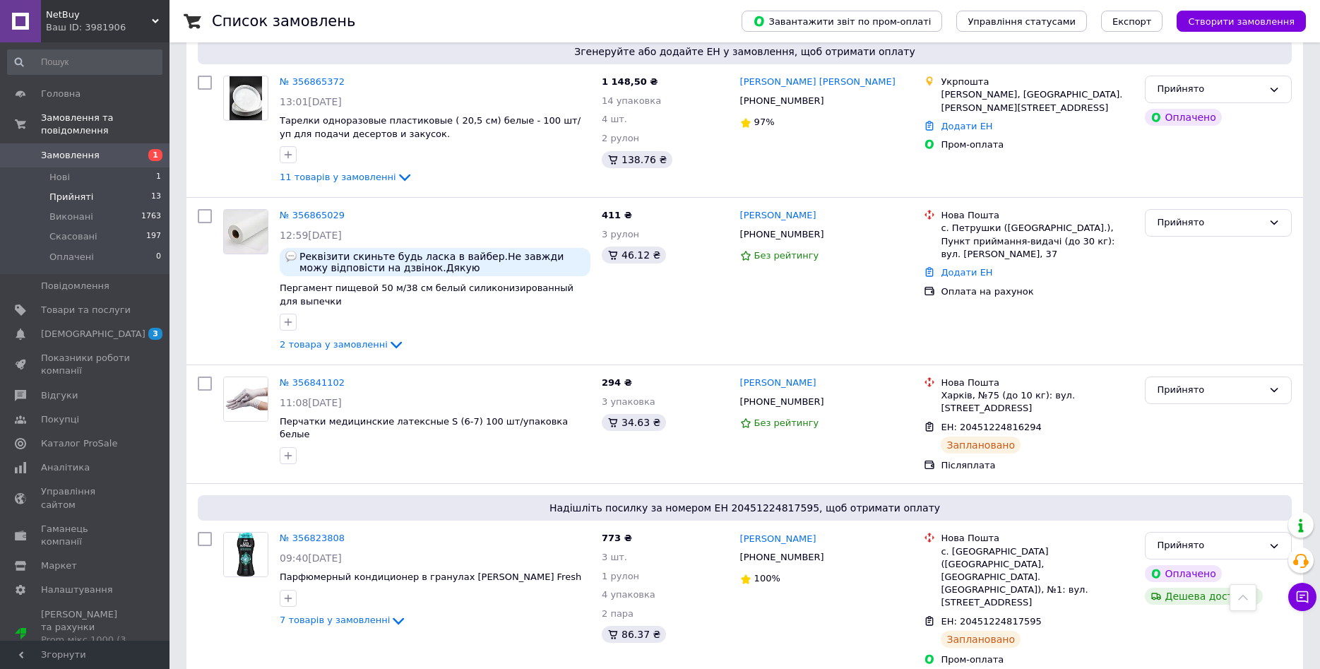  Describe the element at coordinates (85, 62) in the screenshot. I see `input: Пошук` at that location.